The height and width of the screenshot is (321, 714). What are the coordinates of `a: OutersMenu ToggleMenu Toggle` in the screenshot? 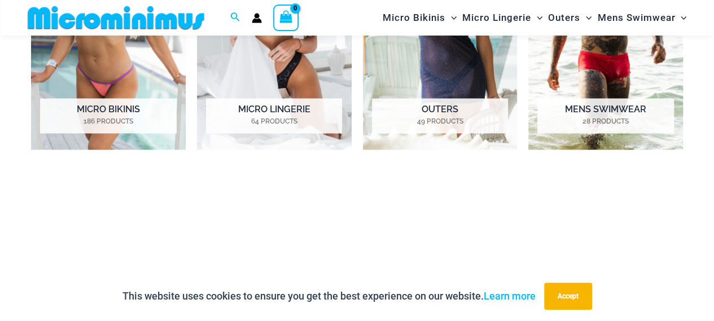 It's located at (569, 17).